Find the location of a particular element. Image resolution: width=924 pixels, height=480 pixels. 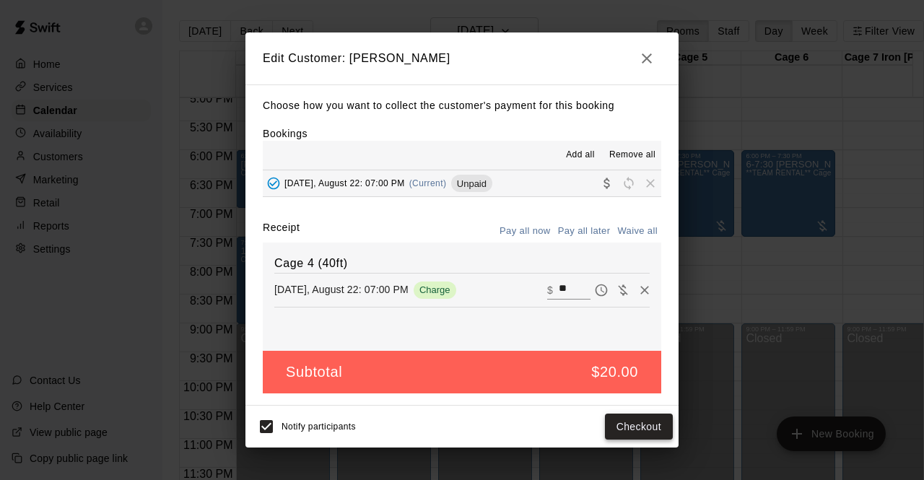

p: Choose how you want to collect the customer's payment for this booking is located at coordinates (462, 105).